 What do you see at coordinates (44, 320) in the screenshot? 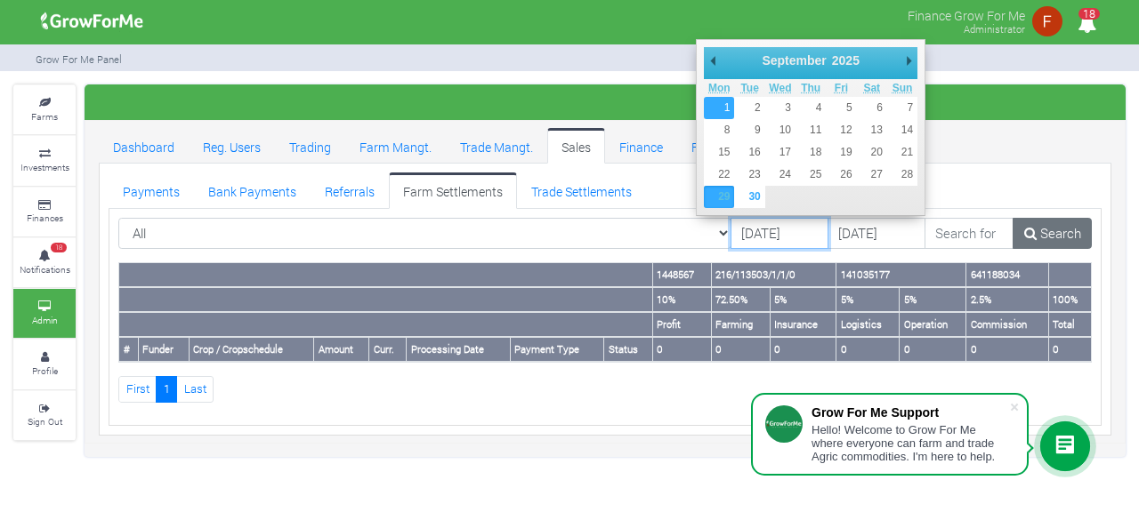
I see `small: Admin` at bounding box center [44, 320].